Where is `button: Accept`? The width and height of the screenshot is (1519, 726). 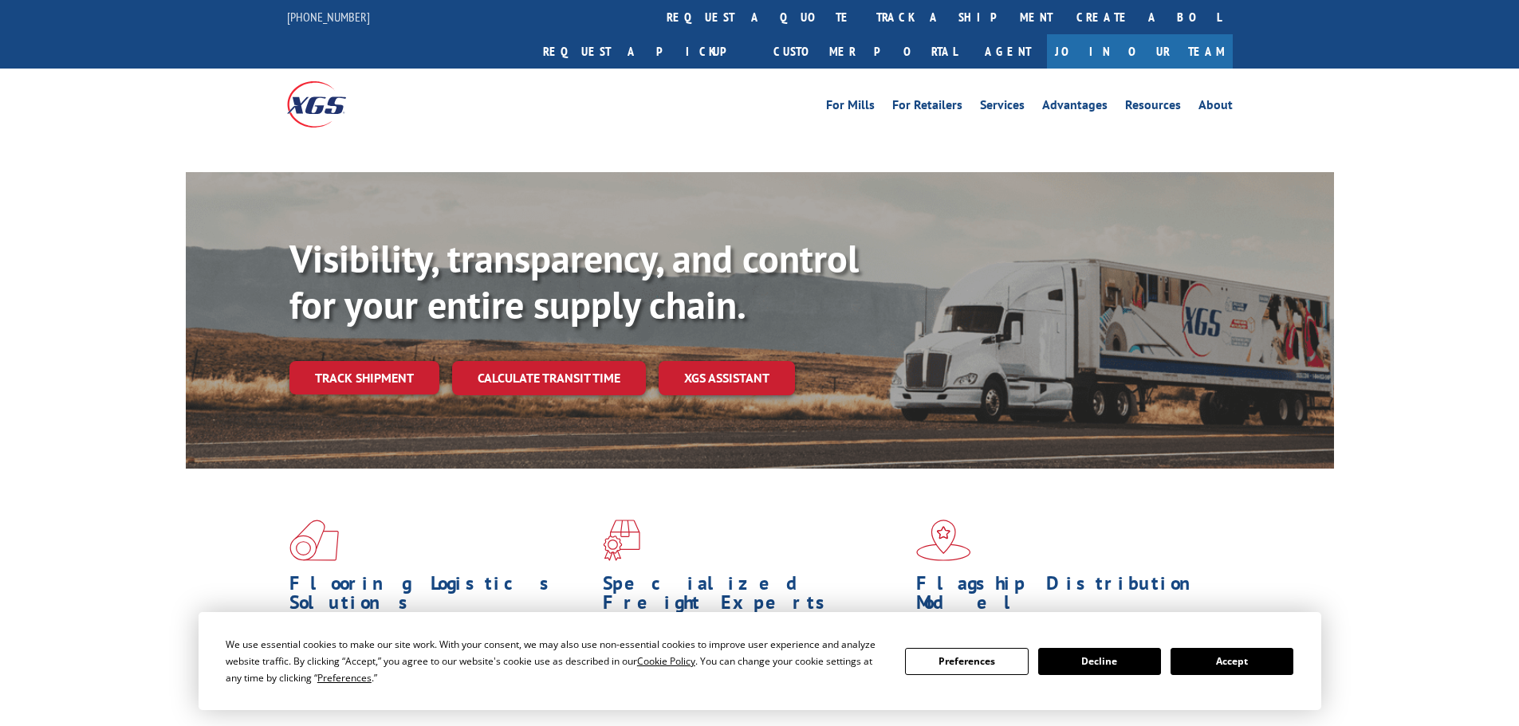
button: Accept is located at coordinates (1232, 662).